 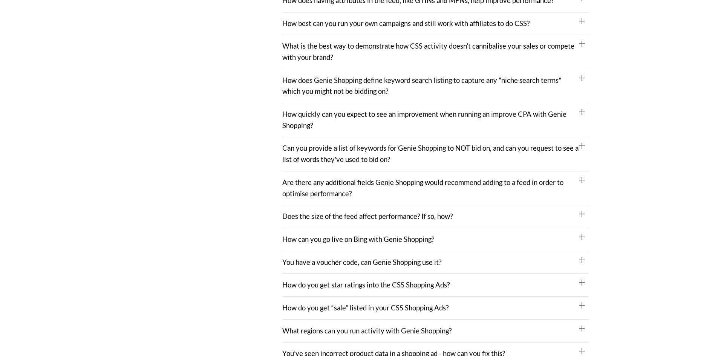 What do you see at coordinates (435, 263) in the screenshot?
I see `div: You have a voucher code, can Genie Shopping use it?` at bounding box center [435, 263].